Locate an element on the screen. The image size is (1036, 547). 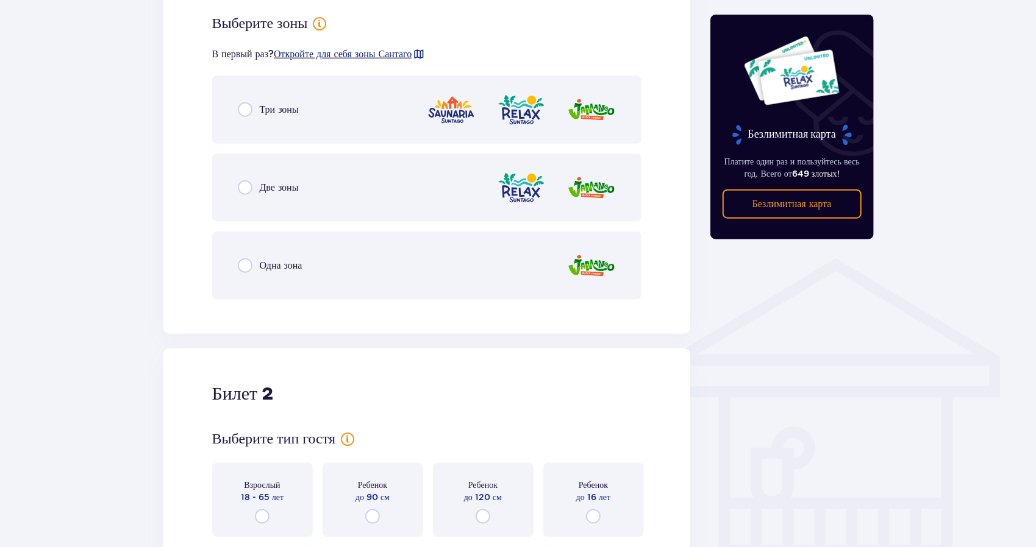
font: Выберите зоны is located at coordinates (260, 24).